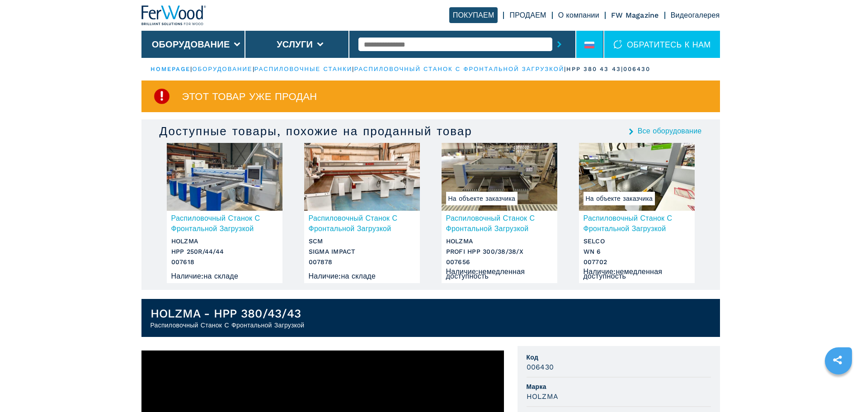 The width and height of the screenshot is (861, 412). Describe the element at coordinates (225, 251) in the screenshot. I see `h3: HOLZMA HPP 250R/44/44 007618` at that location.